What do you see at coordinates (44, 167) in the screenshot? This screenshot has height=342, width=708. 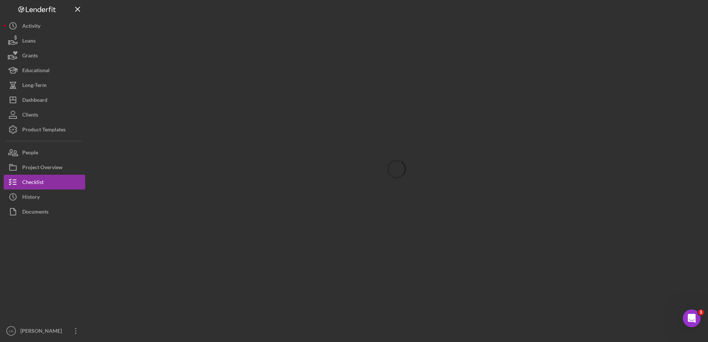 I see `a: Project Overview` at bounding box center [44, 167].